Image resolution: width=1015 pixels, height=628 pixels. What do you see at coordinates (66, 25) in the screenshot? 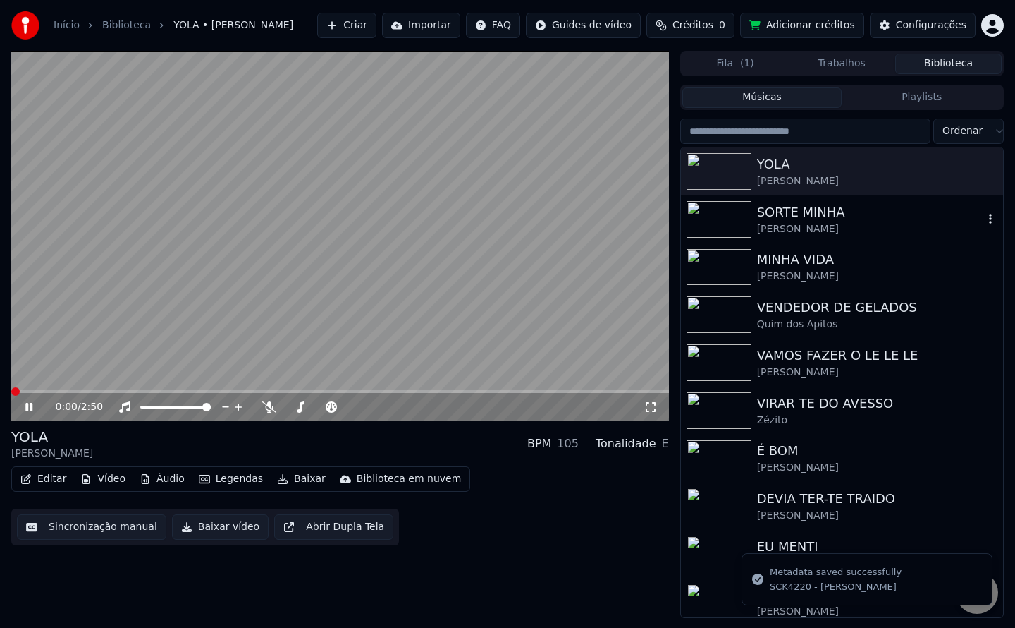
I see `a: Início` at bounding box center [66, 25].